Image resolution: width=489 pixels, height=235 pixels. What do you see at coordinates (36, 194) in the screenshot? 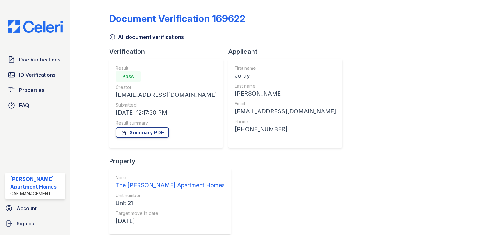
I see `div: CAF Management` at bounding box center [36, 194].